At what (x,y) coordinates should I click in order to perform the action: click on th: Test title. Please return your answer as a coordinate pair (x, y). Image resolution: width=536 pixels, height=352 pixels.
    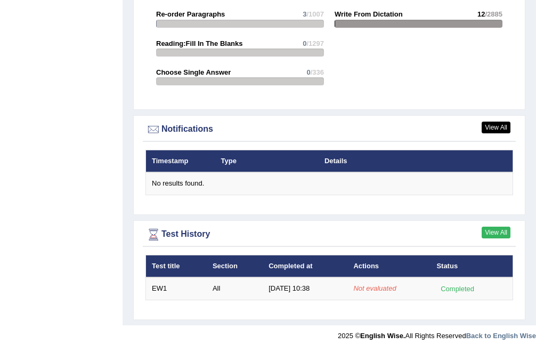
    Looking at the image, I should click on (176, 266).